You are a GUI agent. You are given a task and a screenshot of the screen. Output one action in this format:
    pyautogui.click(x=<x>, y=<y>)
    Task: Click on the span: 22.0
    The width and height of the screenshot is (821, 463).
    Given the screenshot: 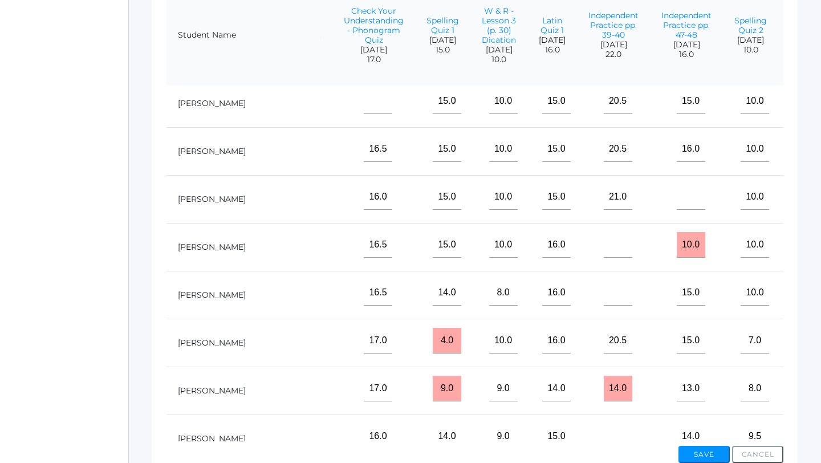 What is the action you would take?
    pyautogui.click(x=613, y=54)
    